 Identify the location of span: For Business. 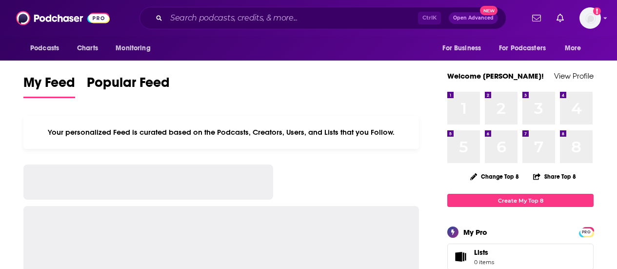
(461, 48).